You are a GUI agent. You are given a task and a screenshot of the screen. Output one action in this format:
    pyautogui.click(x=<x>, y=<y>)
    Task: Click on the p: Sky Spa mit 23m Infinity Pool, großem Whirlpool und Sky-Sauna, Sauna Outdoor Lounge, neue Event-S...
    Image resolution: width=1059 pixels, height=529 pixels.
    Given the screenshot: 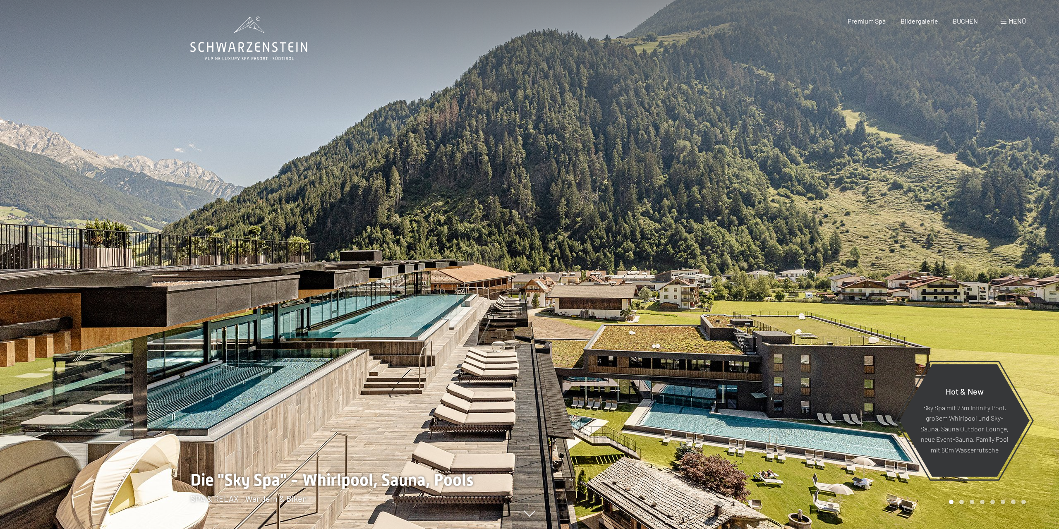 What is the action you would take?
    pyautogui.click(x=964, y=429)
    